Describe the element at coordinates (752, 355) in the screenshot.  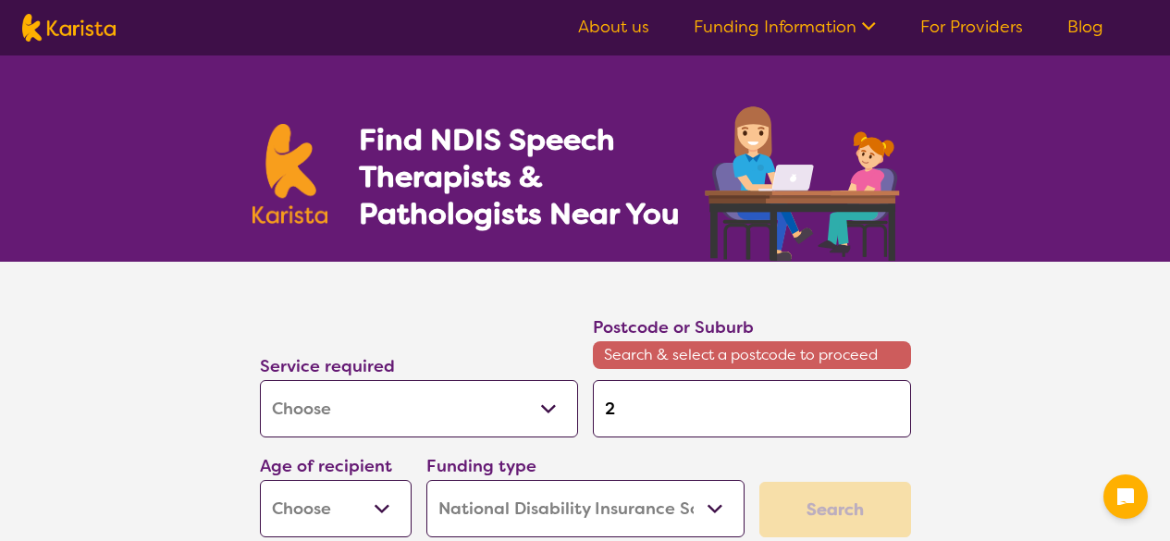
I see `span: Search & select a postcode to proceed` at that location.